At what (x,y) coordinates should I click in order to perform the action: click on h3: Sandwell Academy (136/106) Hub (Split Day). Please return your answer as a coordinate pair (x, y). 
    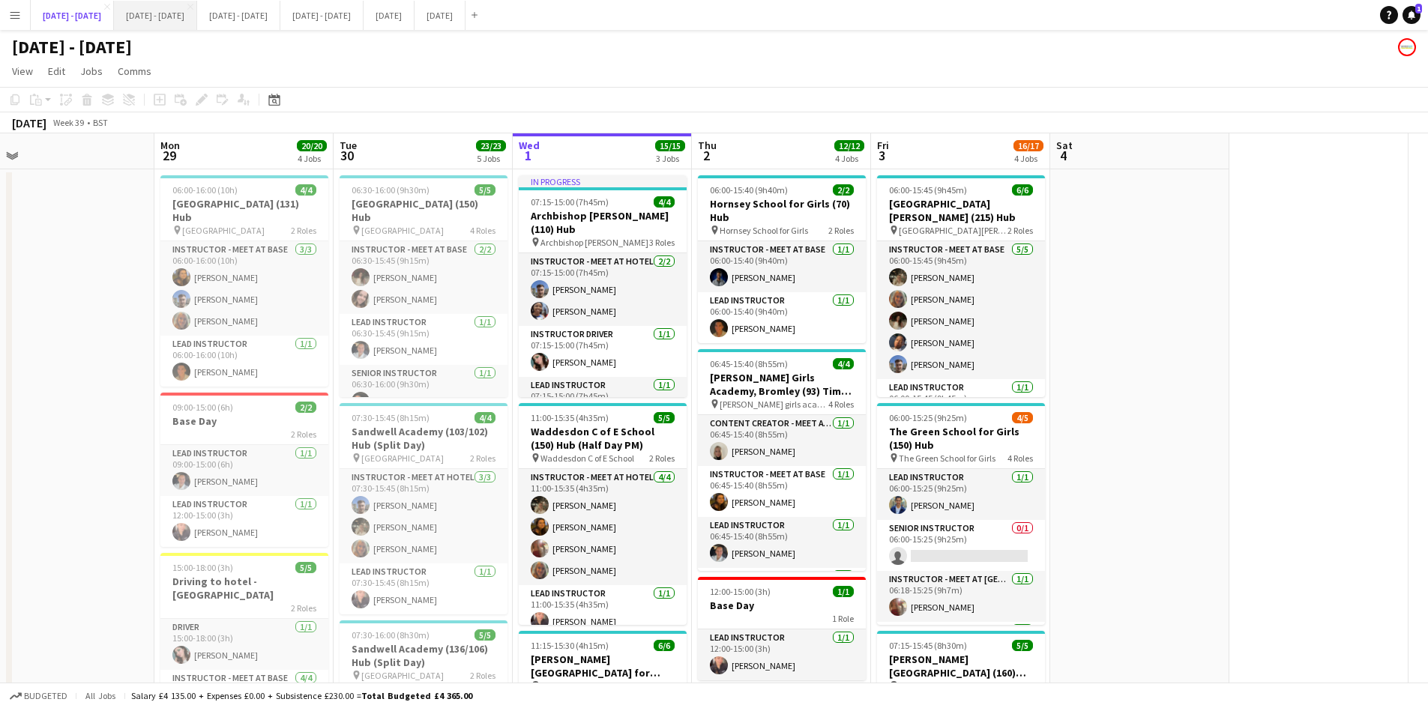
    Looking at the image, I should click on (423, 656).